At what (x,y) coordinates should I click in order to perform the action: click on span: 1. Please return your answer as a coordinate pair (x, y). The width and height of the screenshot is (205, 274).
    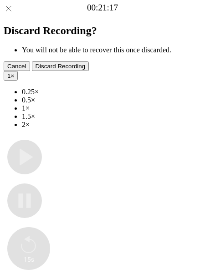
    Looking at the image, I should click on (9, 76).